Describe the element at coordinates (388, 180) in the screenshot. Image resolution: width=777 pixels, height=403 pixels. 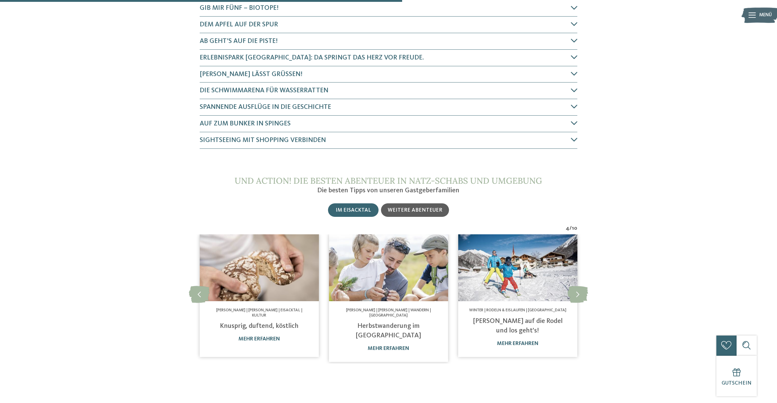
I see `span: Und Action! Die besten Abenteuer in Natz-Schabs und Umgebung` at that location.